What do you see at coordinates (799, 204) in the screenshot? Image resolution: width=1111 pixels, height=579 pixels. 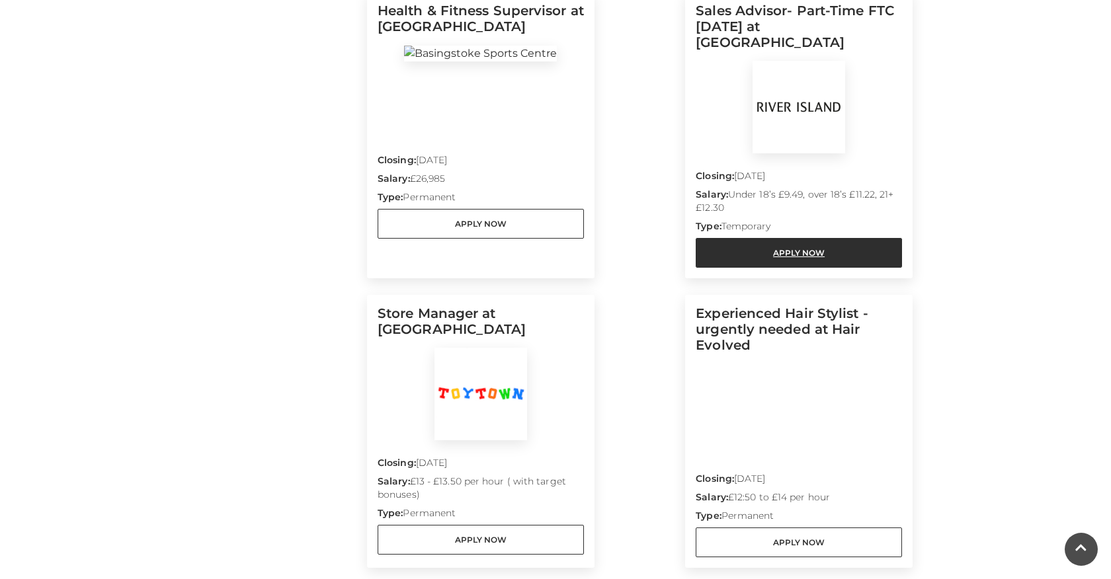 I see `p: Under 18’s £9.49, over 18’s £11.22, 21+ £12.30` at bounding box center [799, 204].